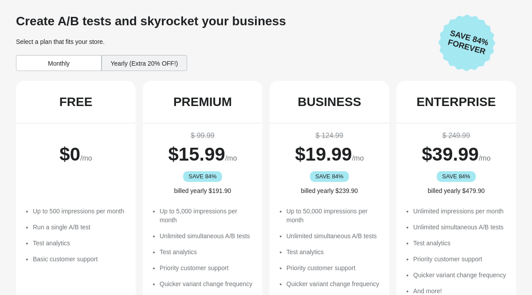  I want to click on div: billed yearly $479.90, so click(456, 190).